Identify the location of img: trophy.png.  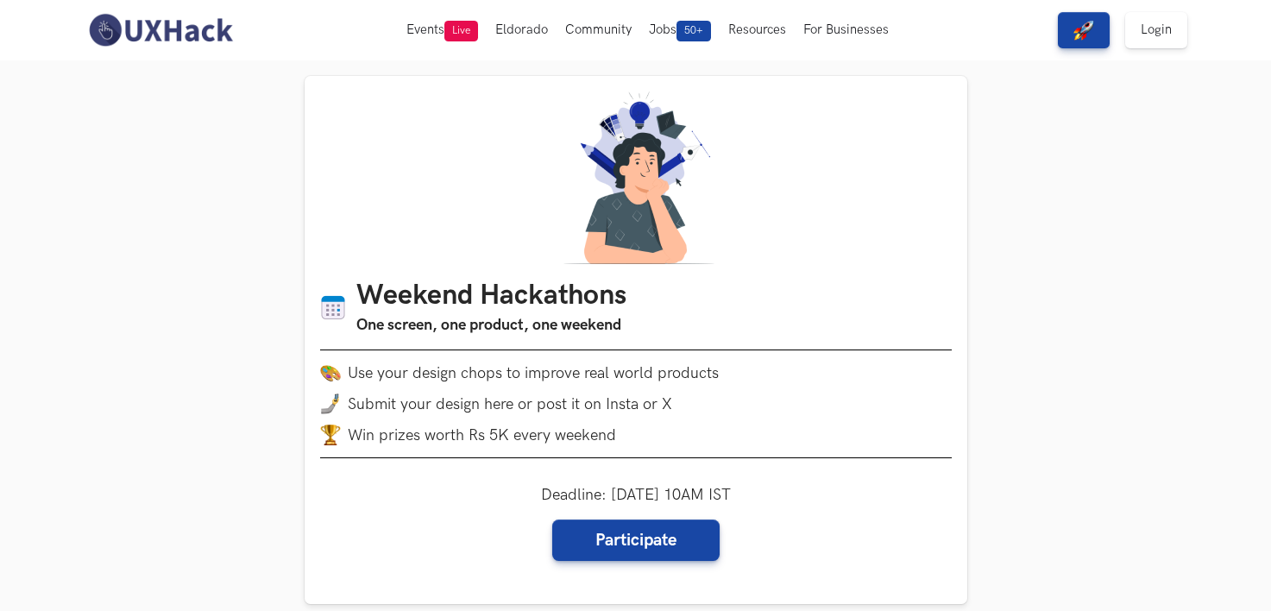
(330, 435).